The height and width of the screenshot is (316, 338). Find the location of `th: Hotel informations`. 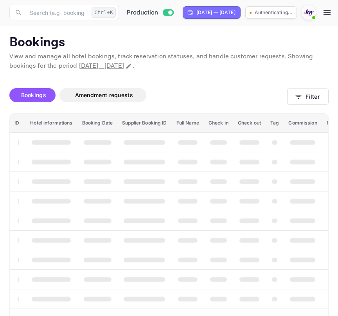

th: Hotel informations is located at coordinates (51, 123).